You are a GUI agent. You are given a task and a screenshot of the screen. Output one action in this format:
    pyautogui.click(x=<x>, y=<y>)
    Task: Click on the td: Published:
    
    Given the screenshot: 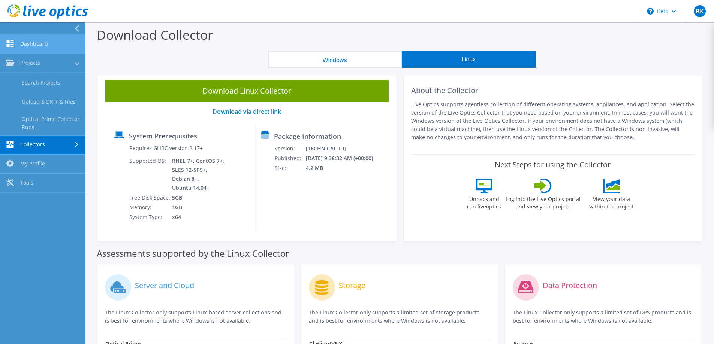 What is the action you would take?
    pyautogui.click(x=290, y=158)
    